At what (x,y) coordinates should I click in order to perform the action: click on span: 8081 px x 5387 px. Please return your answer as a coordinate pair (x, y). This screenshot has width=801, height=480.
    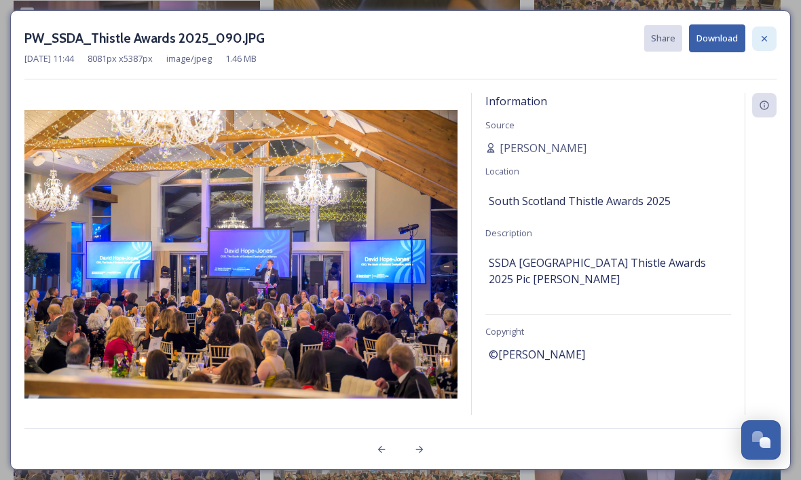
    Looking at the image, I should click on (120, 58).